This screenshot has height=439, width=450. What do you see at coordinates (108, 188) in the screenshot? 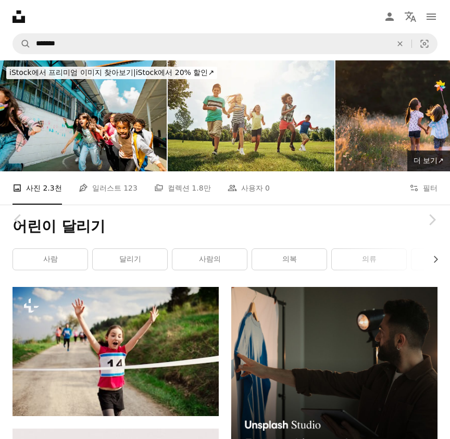
I see `a: 일러스트 123` at bounding box center [108, 188].